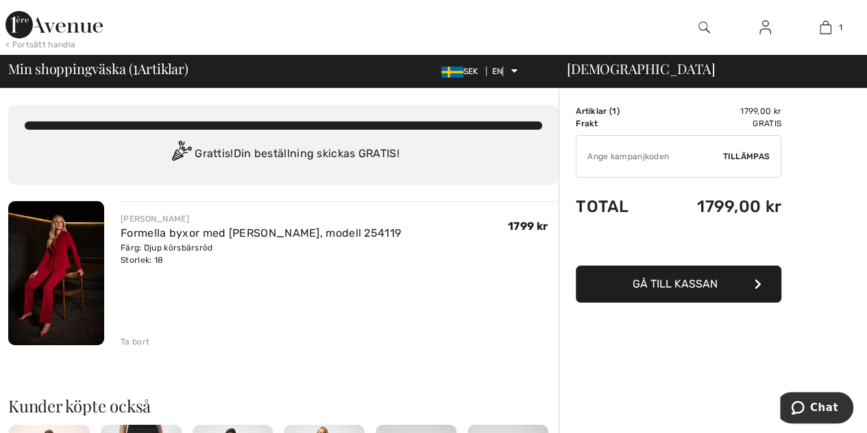 The height and width of the screenshot is (433, 867). Describe the element at coordinates (142, 260) in the screenshot. I see `font: Storlek: 18` at that location.